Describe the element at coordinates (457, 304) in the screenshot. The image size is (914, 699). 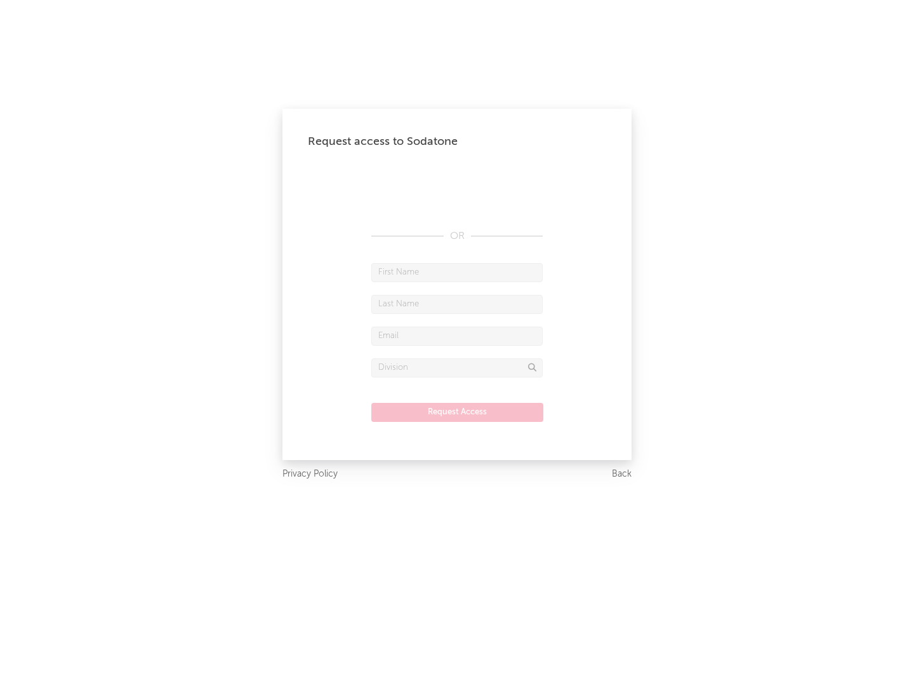
I see `input: Last Name` at that location.